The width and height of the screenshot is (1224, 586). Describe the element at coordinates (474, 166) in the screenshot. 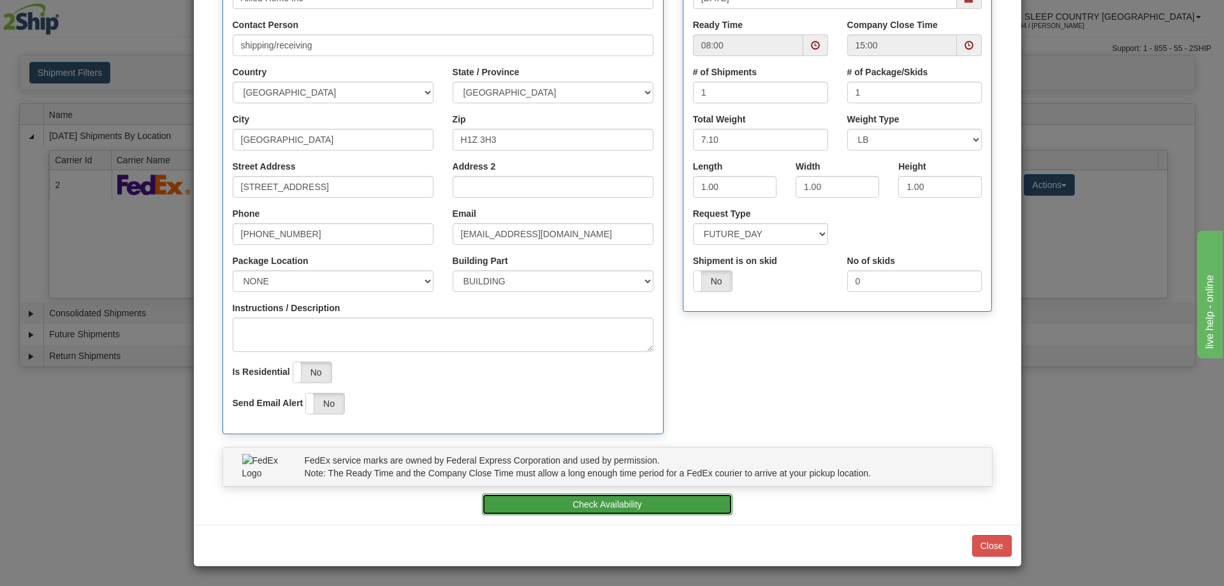

I see `label: Address 2` at that location.